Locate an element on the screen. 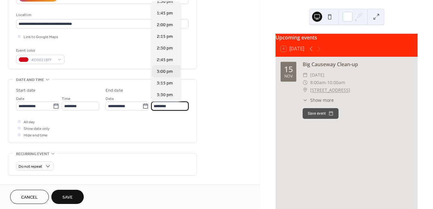 This screenshot has width=433, height=209. span: 10:00am is located at coordinates (336, 83).